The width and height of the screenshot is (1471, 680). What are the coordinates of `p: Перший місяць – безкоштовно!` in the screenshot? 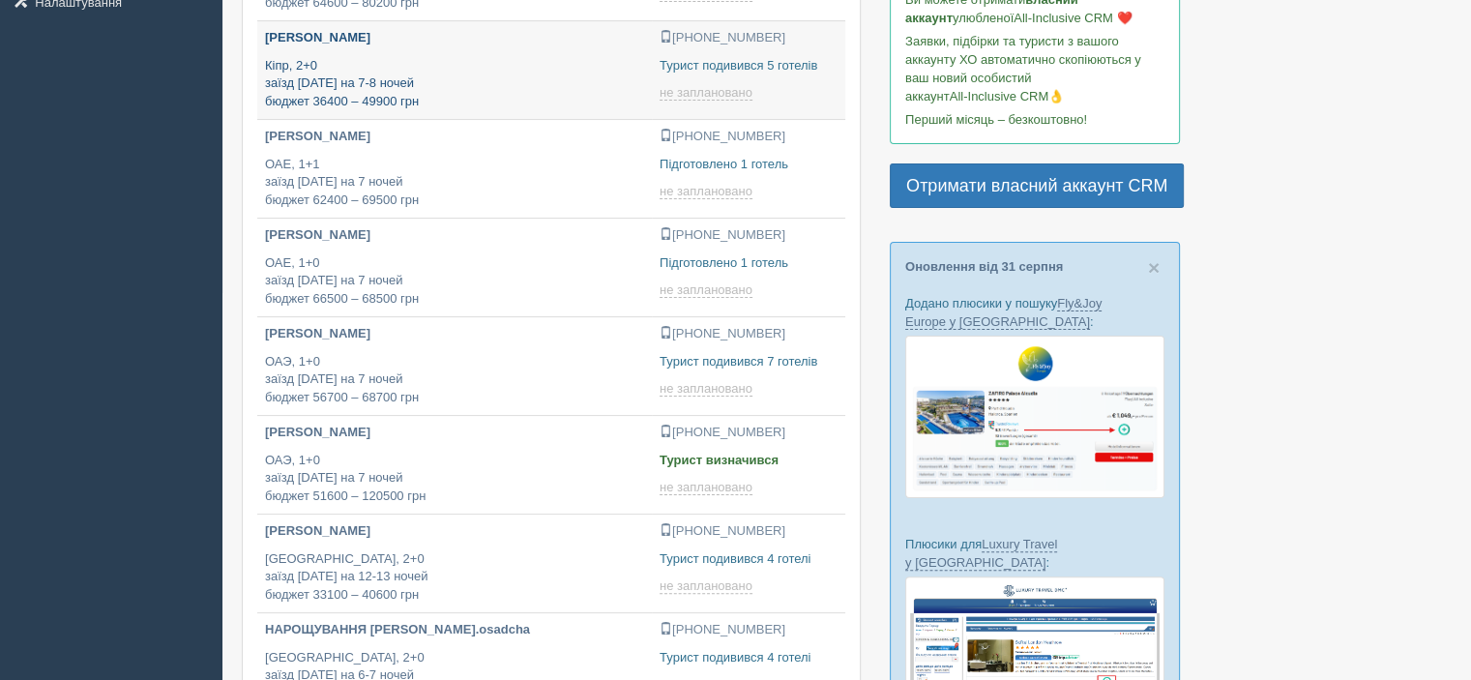 It's located at (1035, 119).